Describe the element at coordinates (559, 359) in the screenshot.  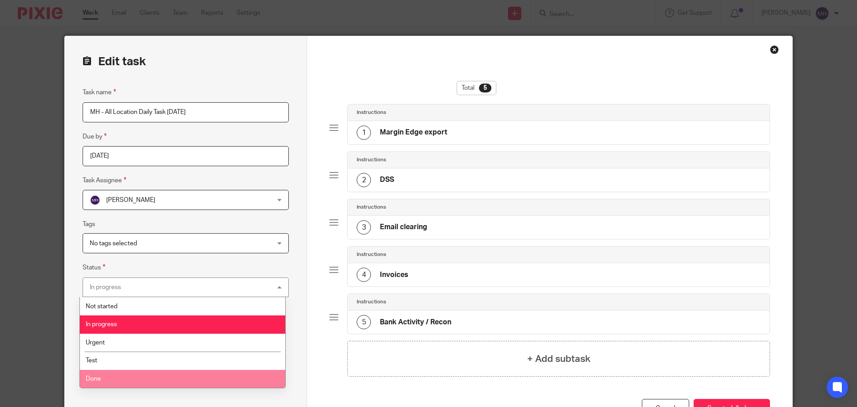
I see `h4: + Add subtask` at that location.